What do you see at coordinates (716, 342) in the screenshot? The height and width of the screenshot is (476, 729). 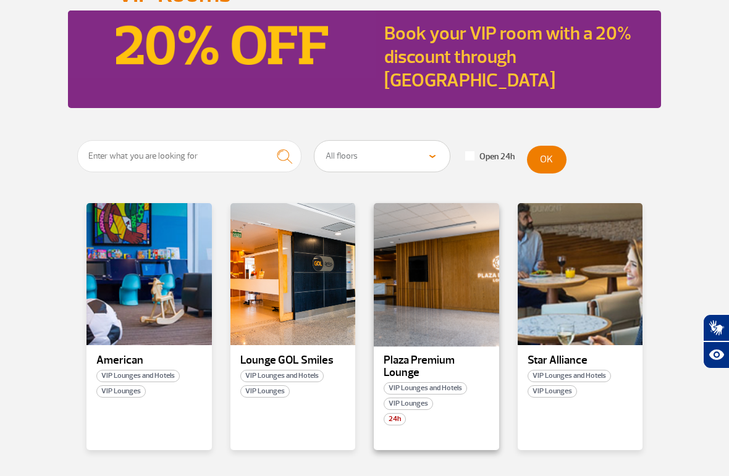 I see `div: Plugin de acessibilidade da Hand Talk.` at bounding box center [716, 342].